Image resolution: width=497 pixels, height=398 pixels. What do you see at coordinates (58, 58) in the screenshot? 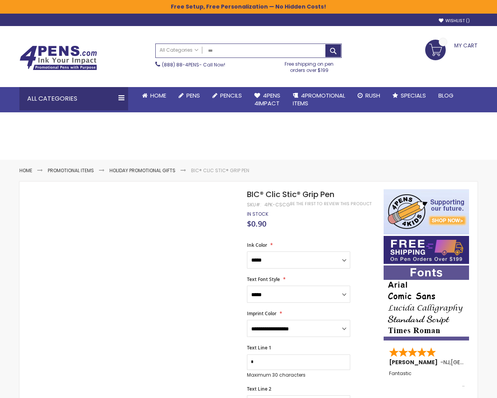
I see `img: 4Pens Custom Pens and Promotional Products` at bounding box center [58, 58].